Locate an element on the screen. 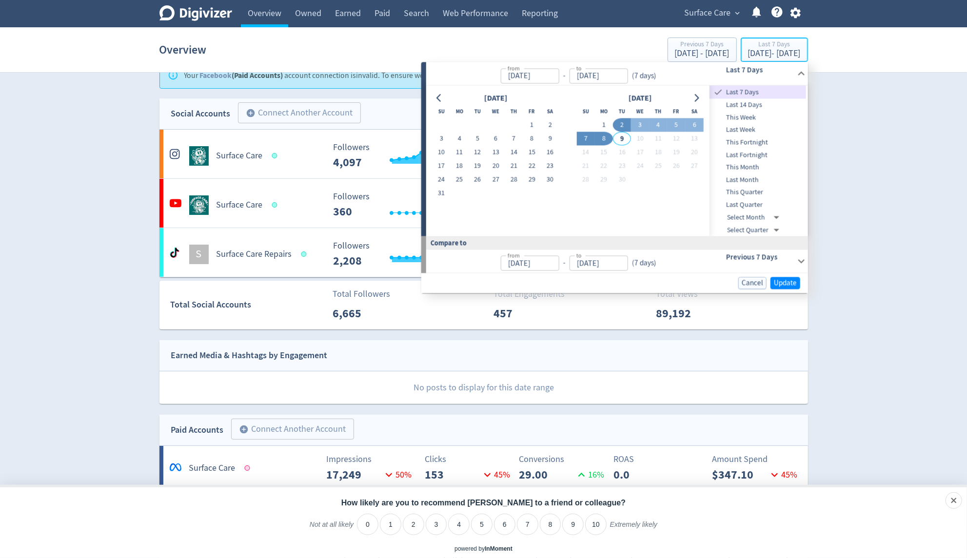 The height and width of the screenshot is (558, 967). div: Compare to is located at coordinates (614, 243).